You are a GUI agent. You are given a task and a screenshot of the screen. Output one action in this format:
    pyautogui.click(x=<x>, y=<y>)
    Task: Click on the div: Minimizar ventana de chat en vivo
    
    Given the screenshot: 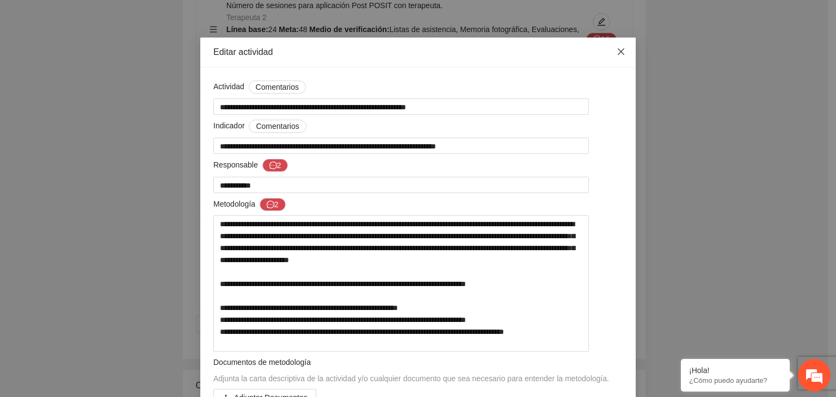 What is the action you would take?
    pyautogui.click(x=191, y=18)
    